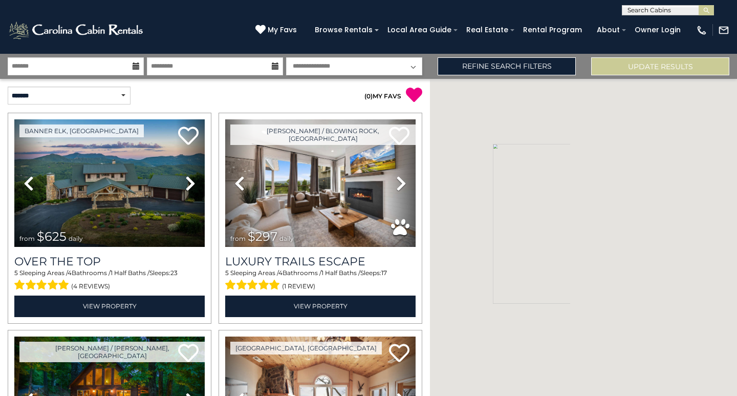 The height and width of the screenshot is (396, 737). I want to click on a: Local Area Guide, so click(419, 30).